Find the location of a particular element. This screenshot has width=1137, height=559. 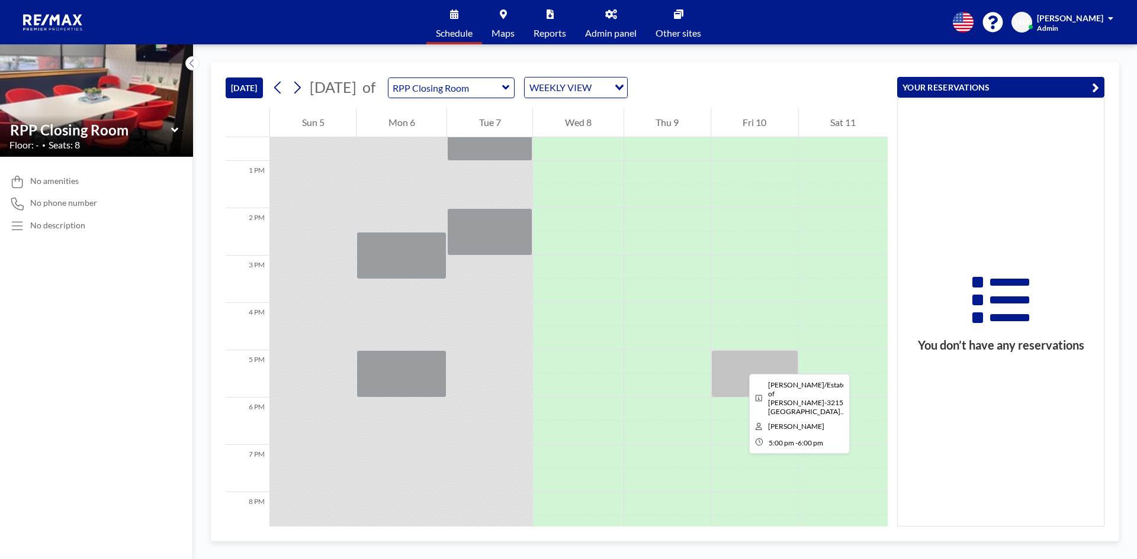

span: WEEKLY VIEW is located at coordinates (560, 88).